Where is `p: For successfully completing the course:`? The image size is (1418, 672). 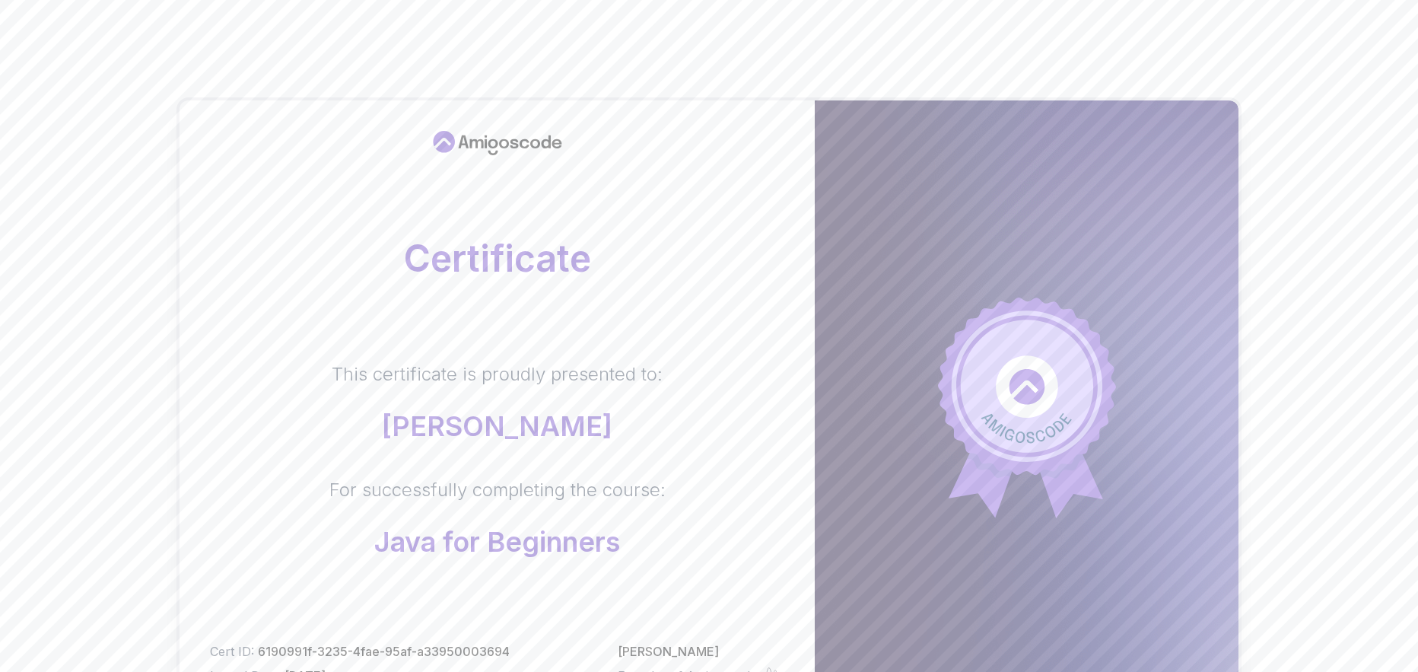
p: For successfully completing the course: is located at coordinates (497, 490).